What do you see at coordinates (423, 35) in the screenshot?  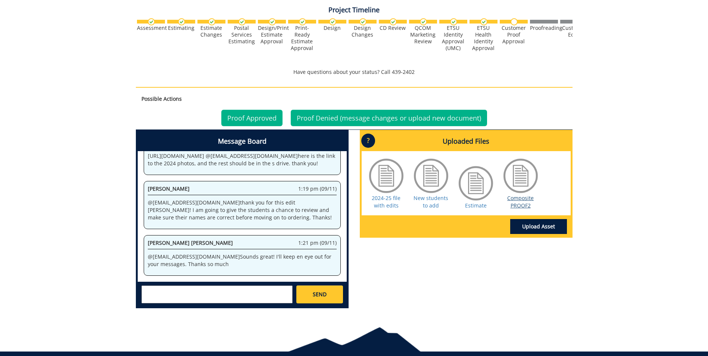 I see `div: QCOM Marketing Review` at bounding box center [423, 35].